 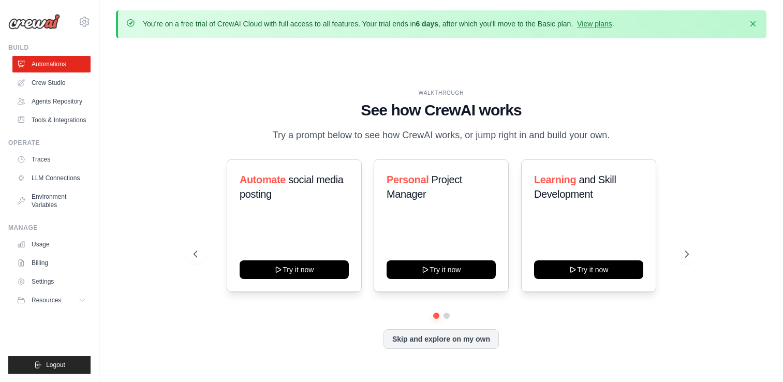 What do you see at coordinates (441, 339) in the screenshot?
I see `button: Skip and explore on my own` at bounding box center [441, 339].